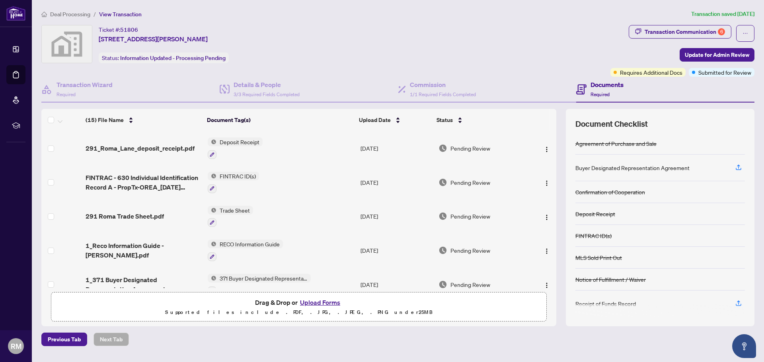 The width and height of the screenshot is (764, 362). I want to click on span: View Transaction, so click(120, 14).